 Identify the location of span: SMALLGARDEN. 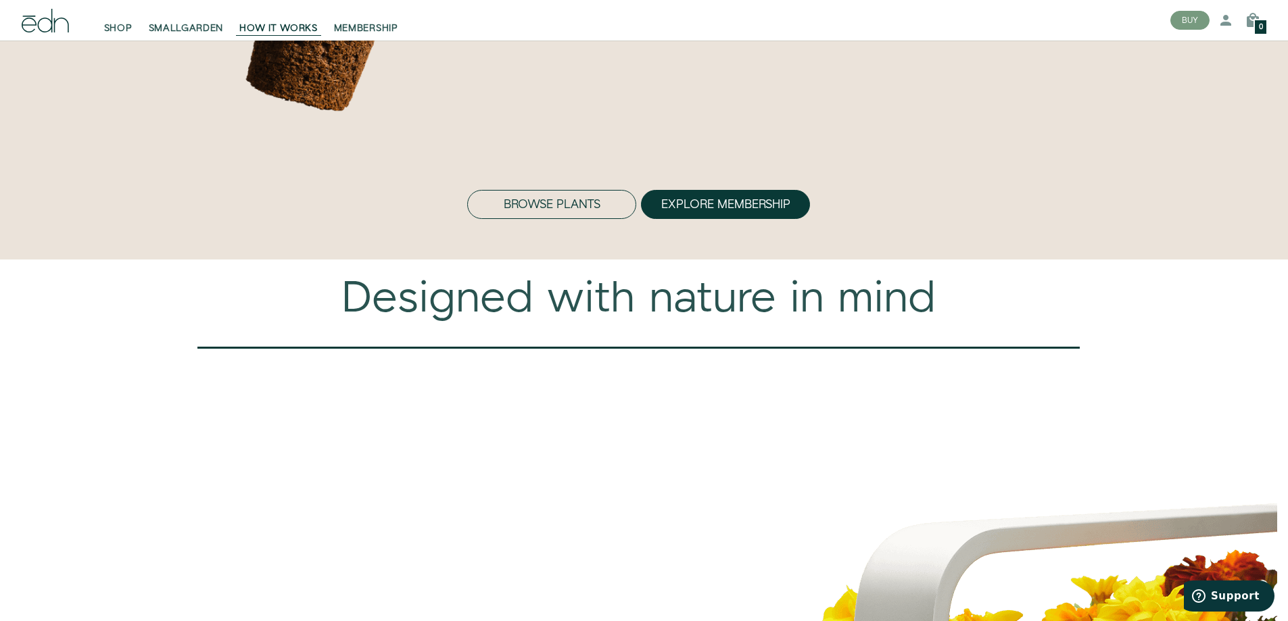
(186, 28).